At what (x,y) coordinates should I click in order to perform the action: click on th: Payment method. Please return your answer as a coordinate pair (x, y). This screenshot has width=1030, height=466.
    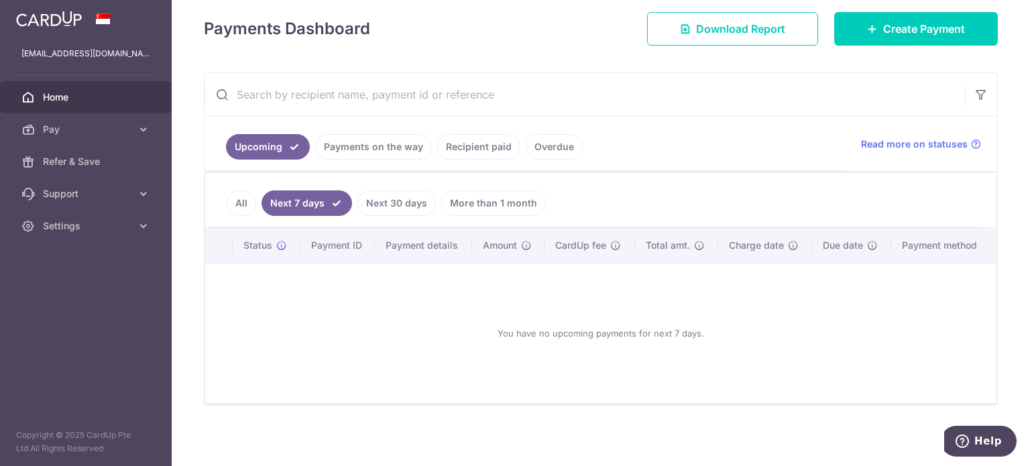
    Looking at the image, I should click on (944, 245).